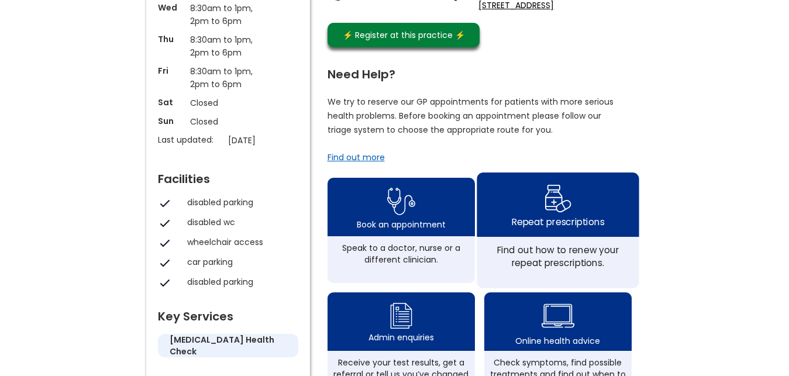 The height and width of the screenshot is (376, 789). What do you see at coordinates (401, 316) in the screenshot?
I see `img: admin enquiry icon` at bounding box center [401, 316].